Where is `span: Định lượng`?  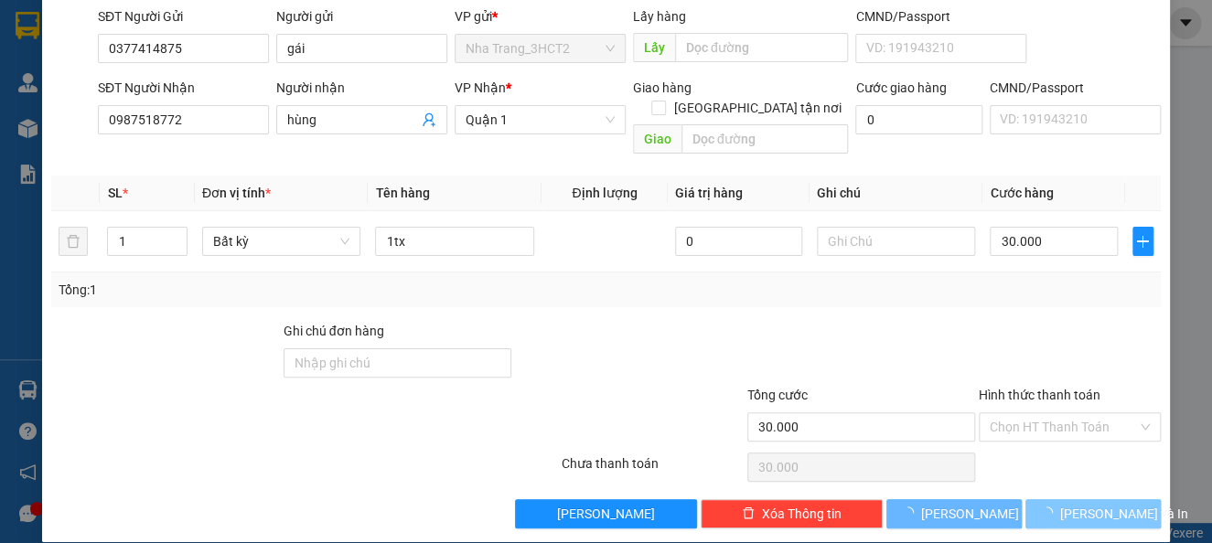 span: Định lượng is located at coordinates (604, 193).